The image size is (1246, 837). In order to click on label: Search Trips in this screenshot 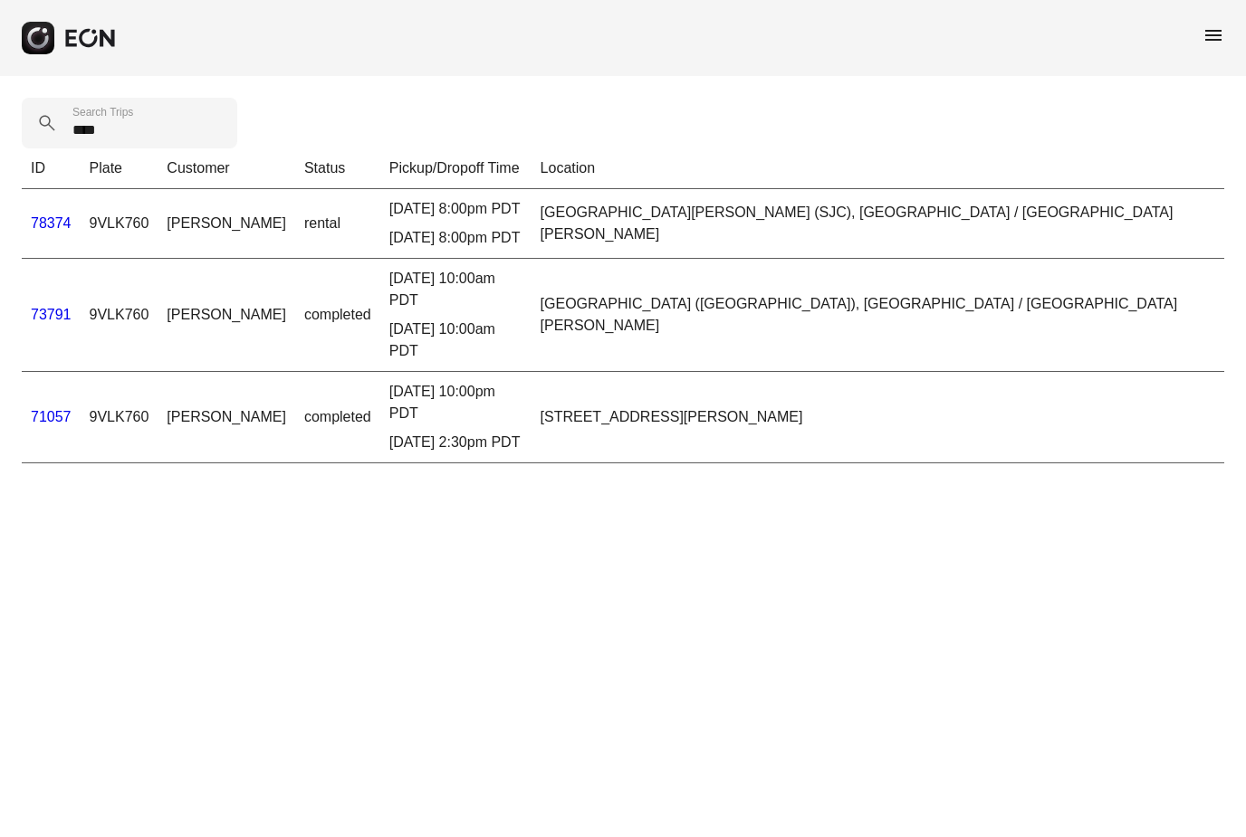, I will do `click(102, 112)`.